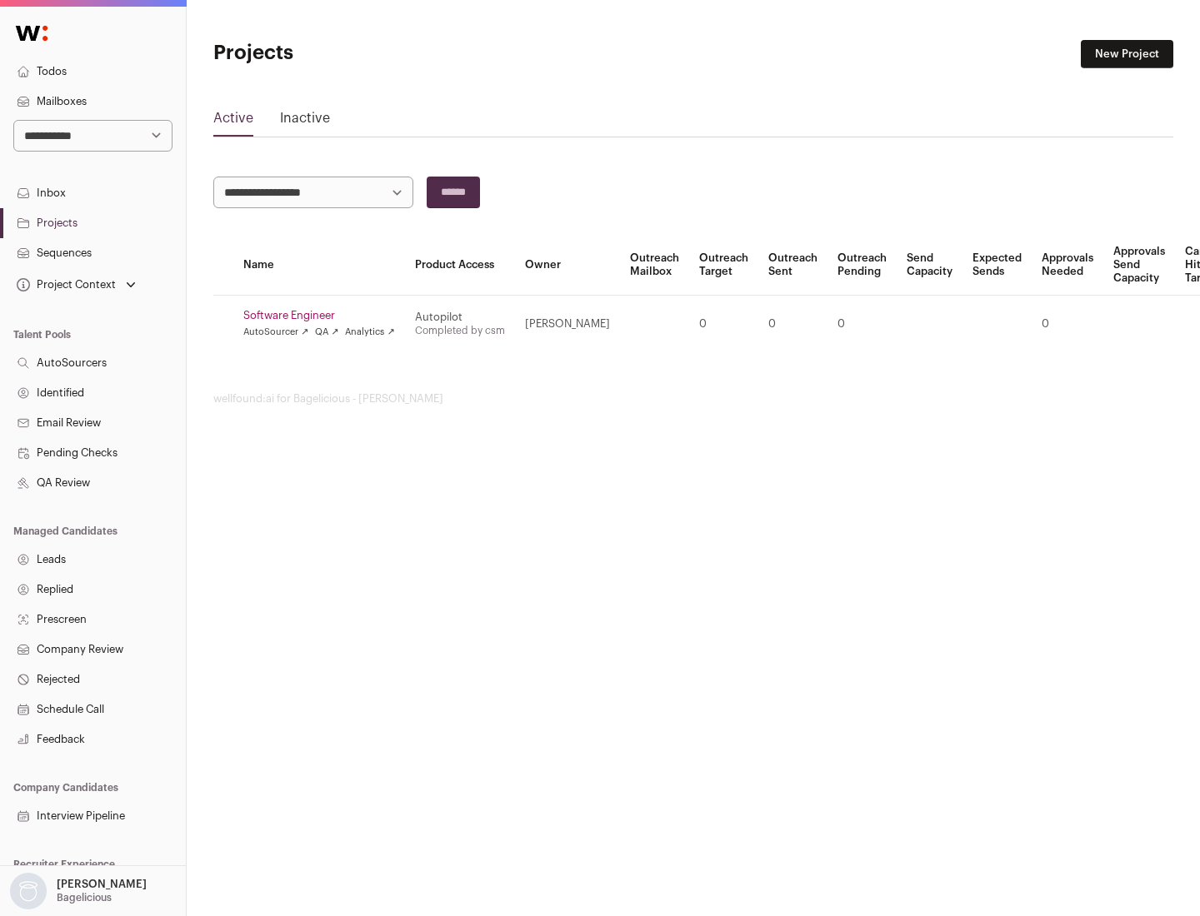 The width and height of the screenshot is (1200, 916). I want to click on th: Outreach Mailbox, so click(654, 265).